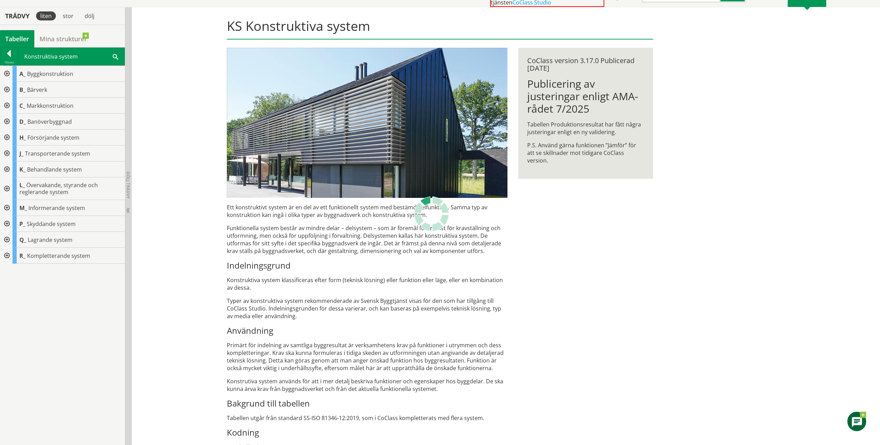 The height and width of the screenshot is (445, 880). Describe the element at coordinates (50, 122) in the screenshot. I see `span: Banöverbyggnad` at that location.